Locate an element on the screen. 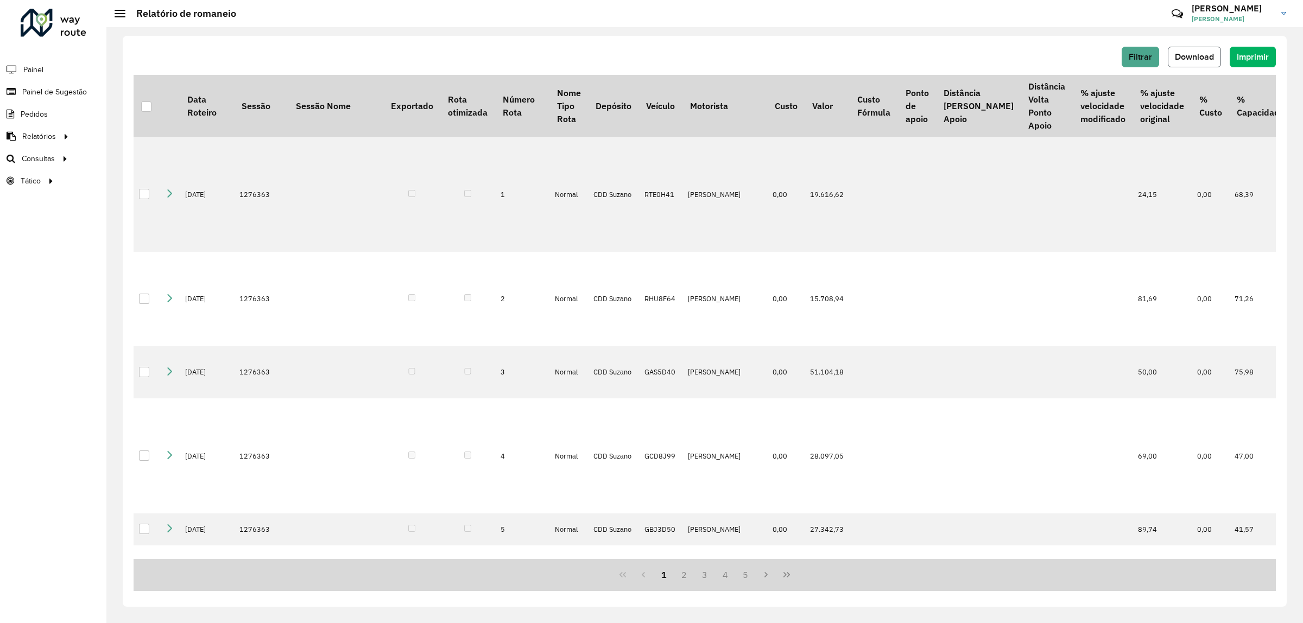 The height and width of the screenshot is (623, 1303). span: Tático is located at coordinates (30, 181).